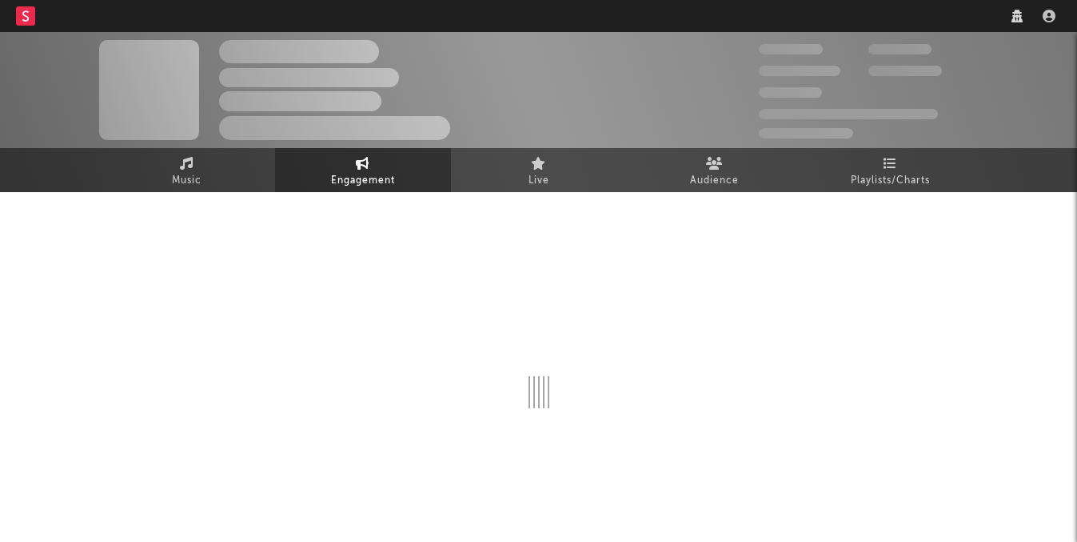  Describe the element at coordinates (363, 170) in the screenshot. I see `a: Engagement` at that location.